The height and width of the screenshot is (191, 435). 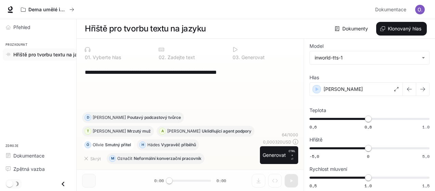 I want to click on a: Hřiště pro tvorbu textu na jazyku, so click(x=47, y=54).